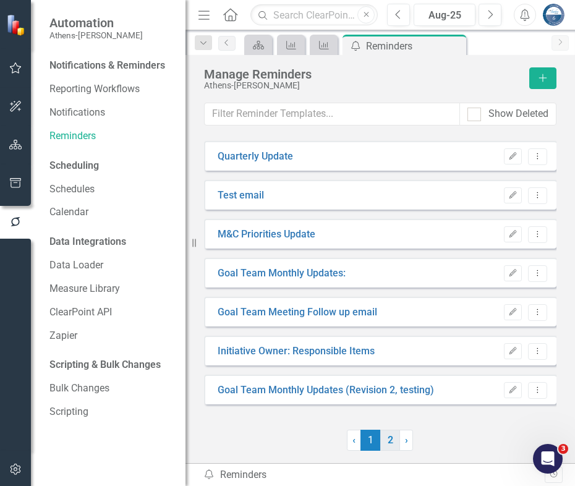 The width and height of the screenshot is (575, 486). Describe the element at coordinates (107, 66) in the screenshot. I see `div: Notifications & Reminders` at that location.